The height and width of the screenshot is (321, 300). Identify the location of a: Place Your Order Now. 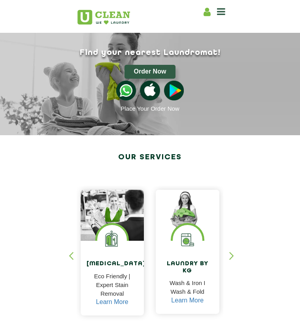
(150, 108).